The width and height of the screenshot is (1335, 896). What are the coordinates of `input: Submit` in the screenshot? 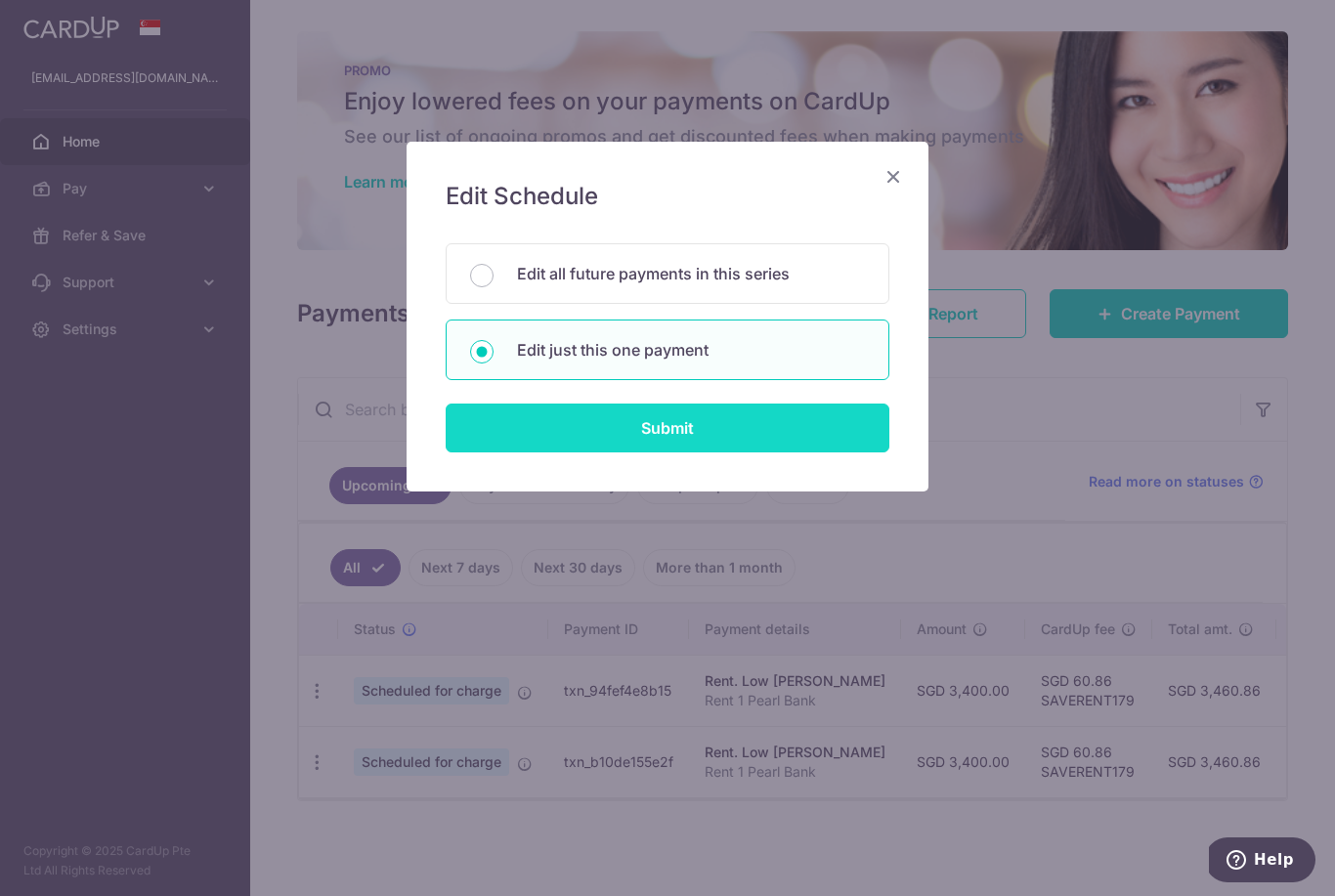 It's located at (668, 428).